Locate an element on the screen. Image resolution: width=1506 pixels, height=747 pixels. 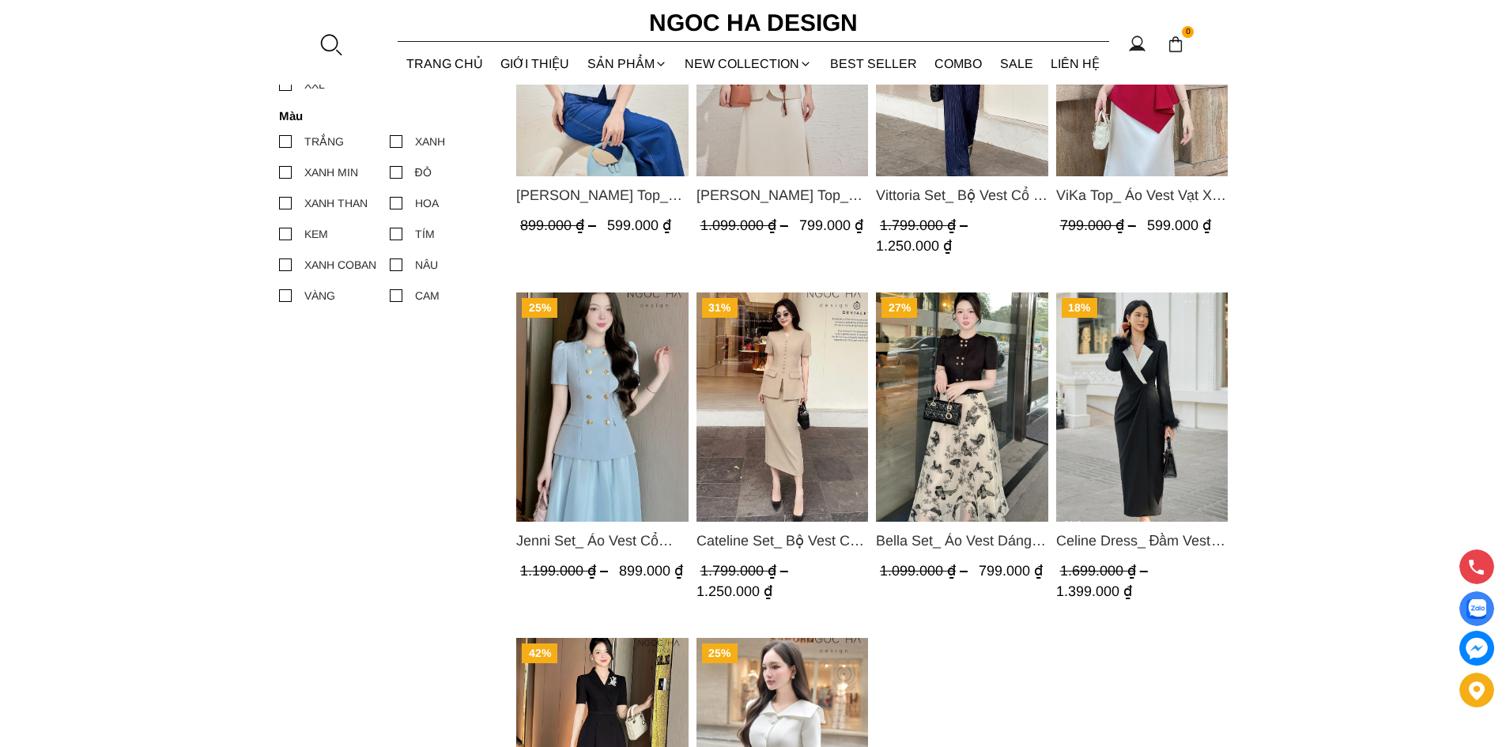
div: SẢN PHẨM is located at coordinates (628, 63).